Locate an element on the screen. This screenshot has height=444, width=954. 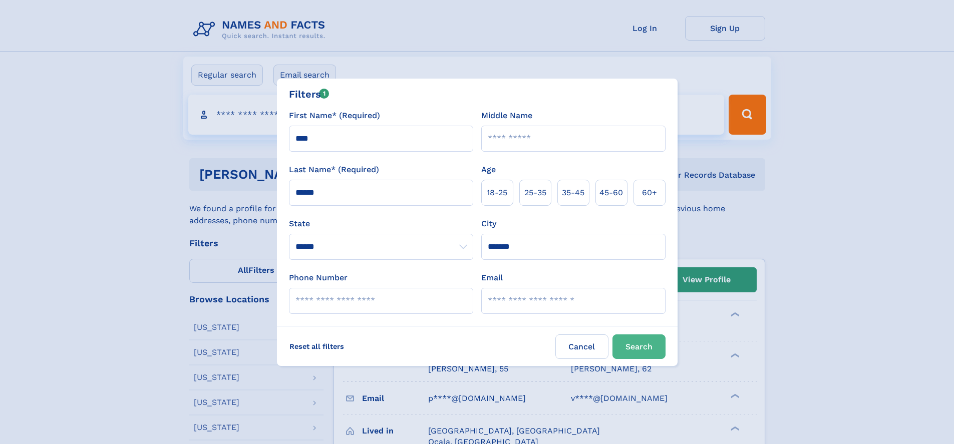
label: Email is located at coordinates (492, 278).